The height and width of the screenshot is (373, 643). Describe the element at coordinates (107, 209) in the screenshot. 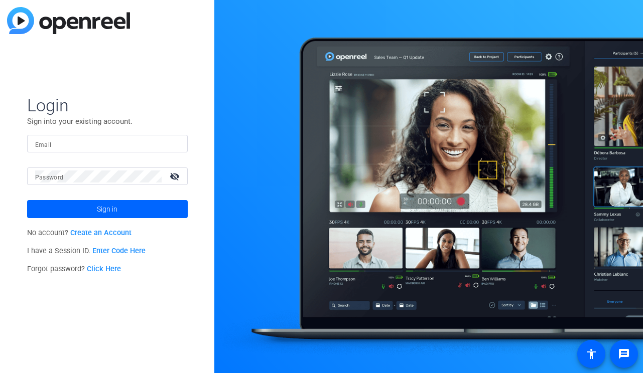

I see `span: Sign in` at that location.